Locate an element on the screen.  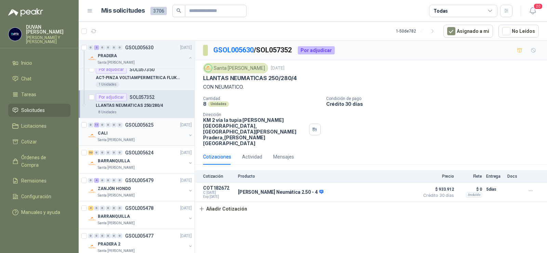
div: 2 is located at coordinates (96, 48).